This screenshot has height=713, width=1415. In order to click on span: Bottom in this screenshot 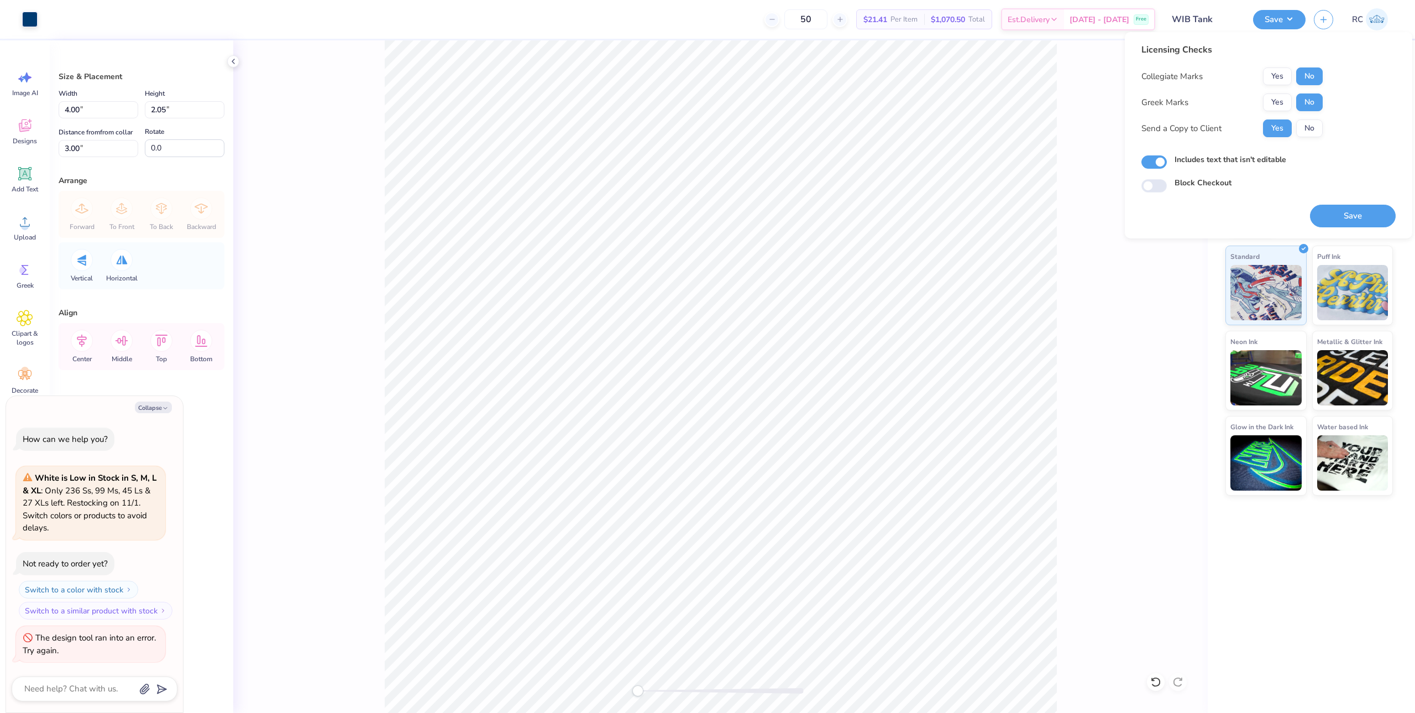, I will do `click(201, 359)`.